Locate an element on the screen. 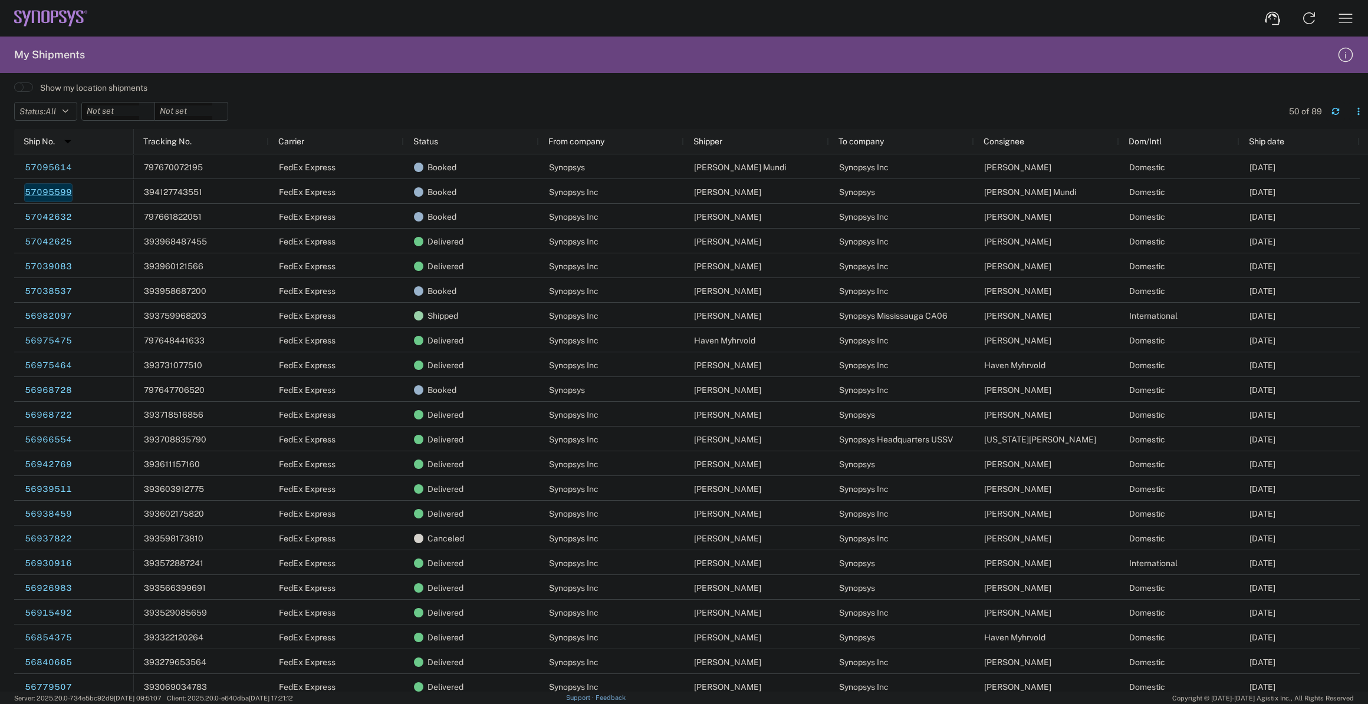 Image resolution: width=1368 pixels, height=704 pixels. h2: My Shipments is located at coordinates (50, 55).